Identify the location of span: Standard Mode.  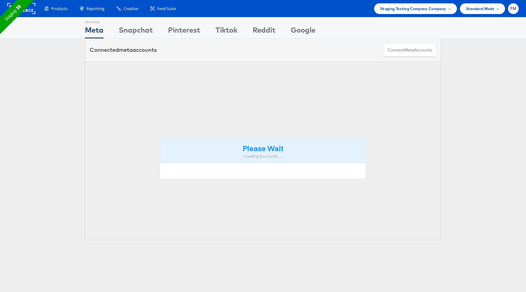
(480, 9).